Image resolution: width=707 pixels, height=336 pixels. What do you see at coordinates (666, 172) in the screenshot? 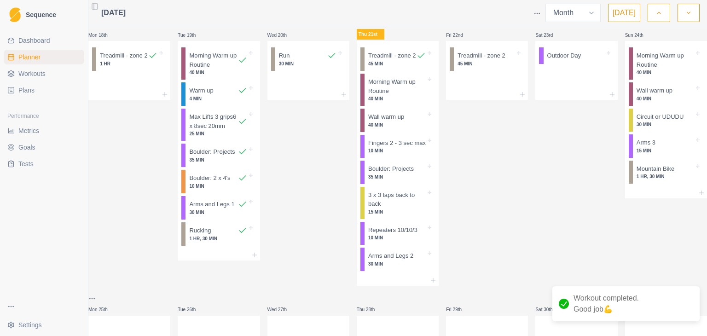
I see `div: Mountain Bike1 HR, 30 MIN` at bounding box center [666, 172].